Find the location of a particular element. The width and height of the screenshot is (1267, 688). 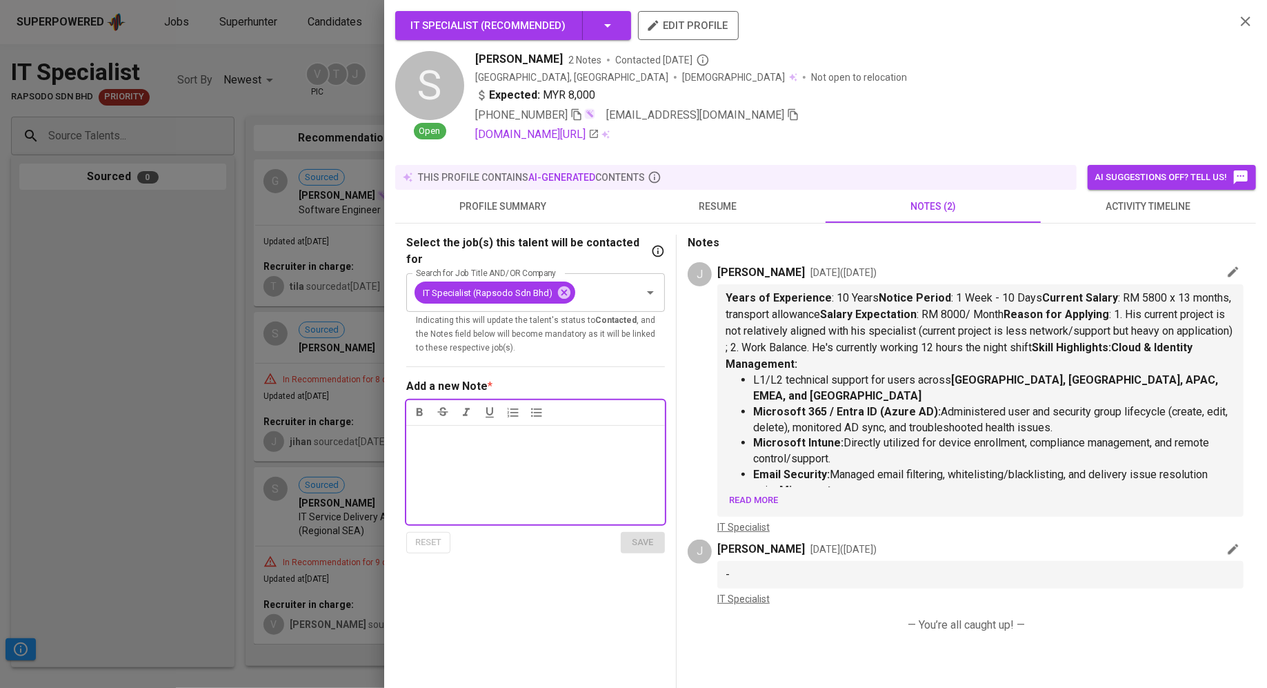

div: Add a new Note is located at coordinates (447, 386).